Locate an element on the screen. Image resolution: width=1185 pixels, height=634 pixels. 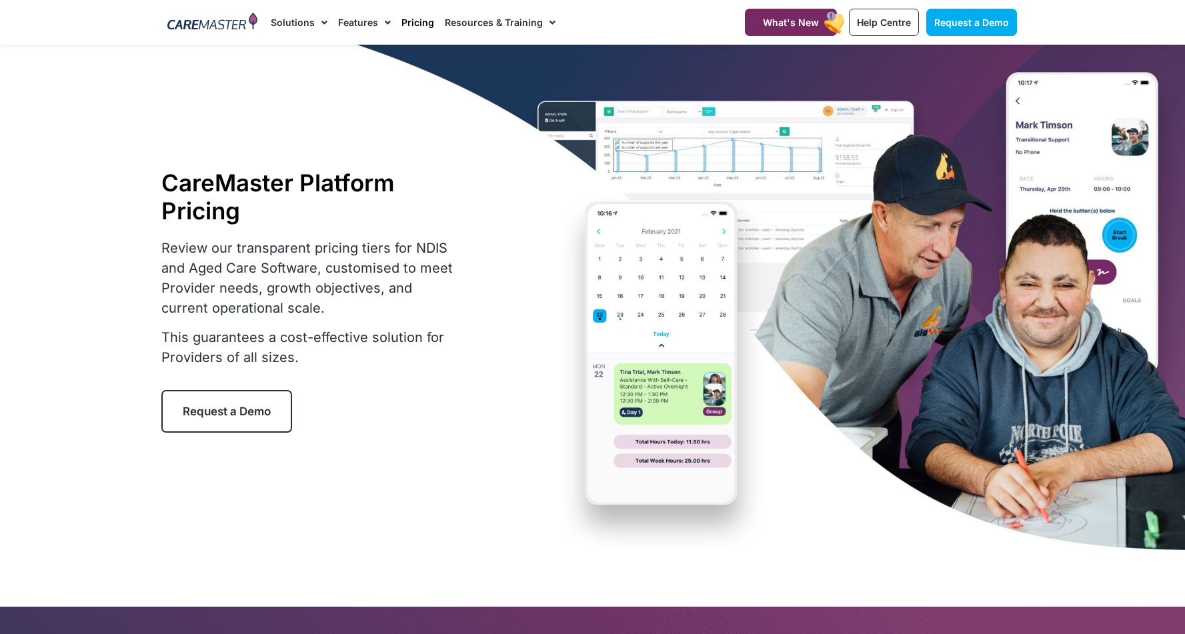
img: CareMaster Logo is located at coordinates (212, 23).